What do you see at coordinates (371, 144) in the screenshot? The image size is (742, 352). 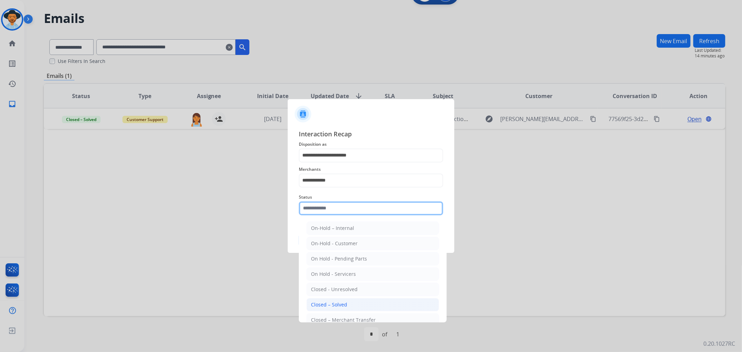 I see `span: Disposition as` at bounding box center [371, 144].